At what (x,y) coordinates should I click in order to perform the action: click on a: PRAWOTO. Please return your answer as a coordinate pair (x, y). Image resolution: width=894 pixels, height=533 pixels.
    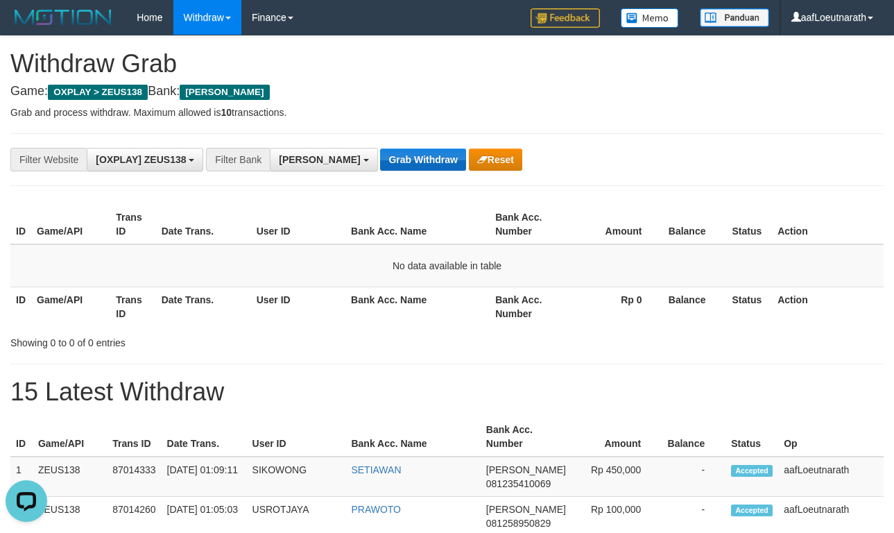
    Looking at the image, I should click on (376, 509).